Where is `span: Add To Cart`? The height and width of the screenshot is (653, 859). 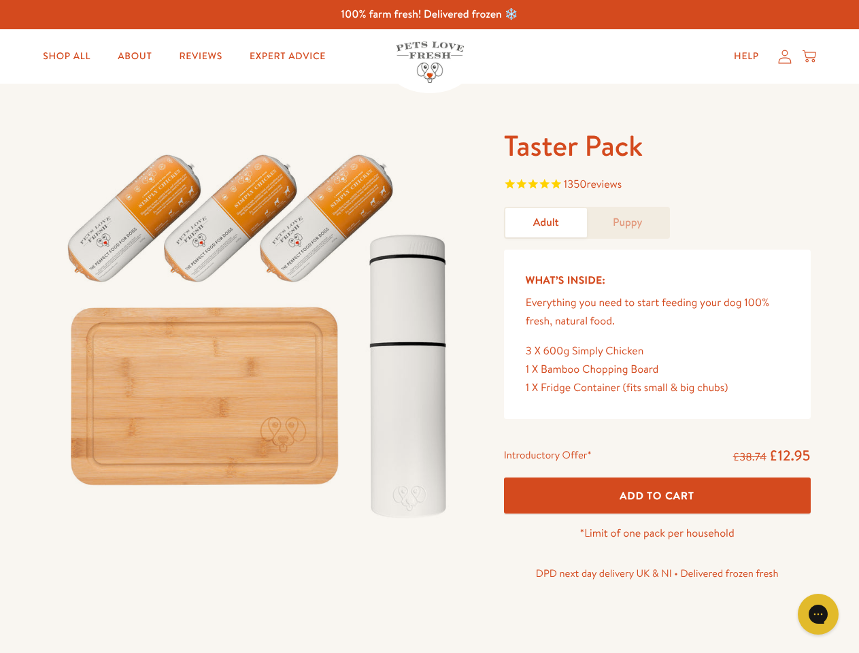 span: Add To Cart is located at coordinates (657, 495).